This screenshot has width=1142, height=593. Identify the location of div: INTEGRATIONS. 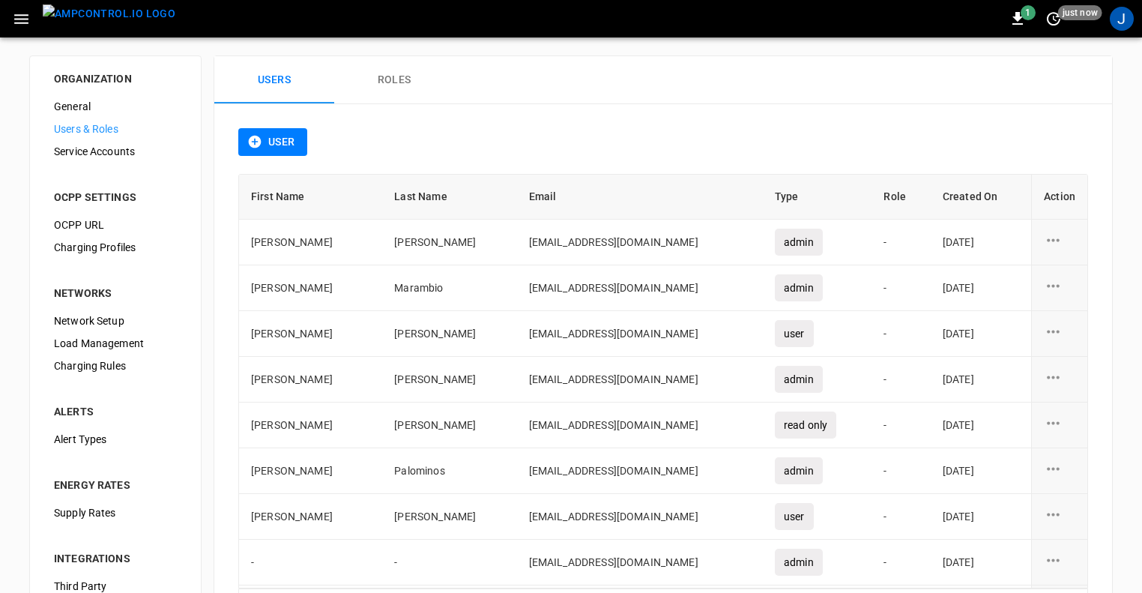
(115, 558).